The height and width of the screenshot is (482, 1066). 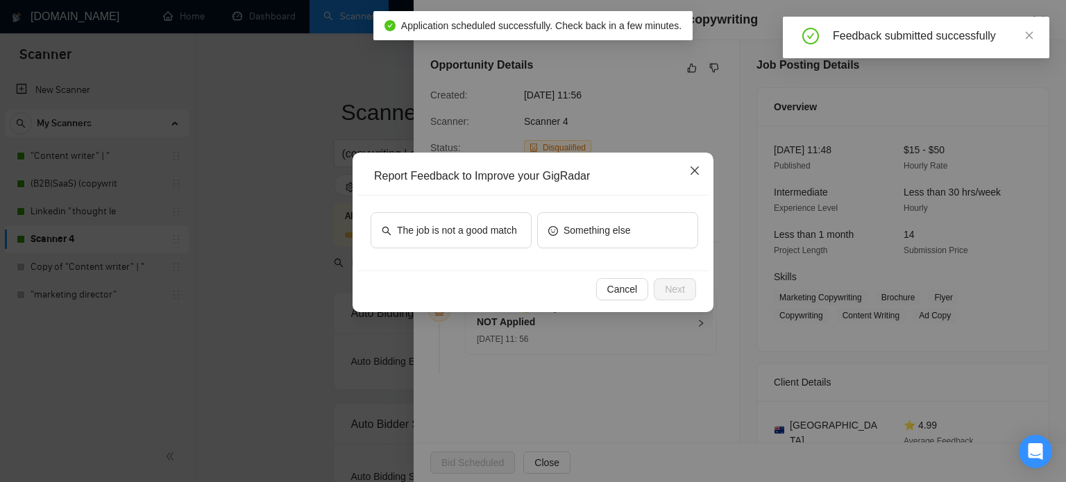 I want to click on button: smileSomething else, so click(x=618, y=230).